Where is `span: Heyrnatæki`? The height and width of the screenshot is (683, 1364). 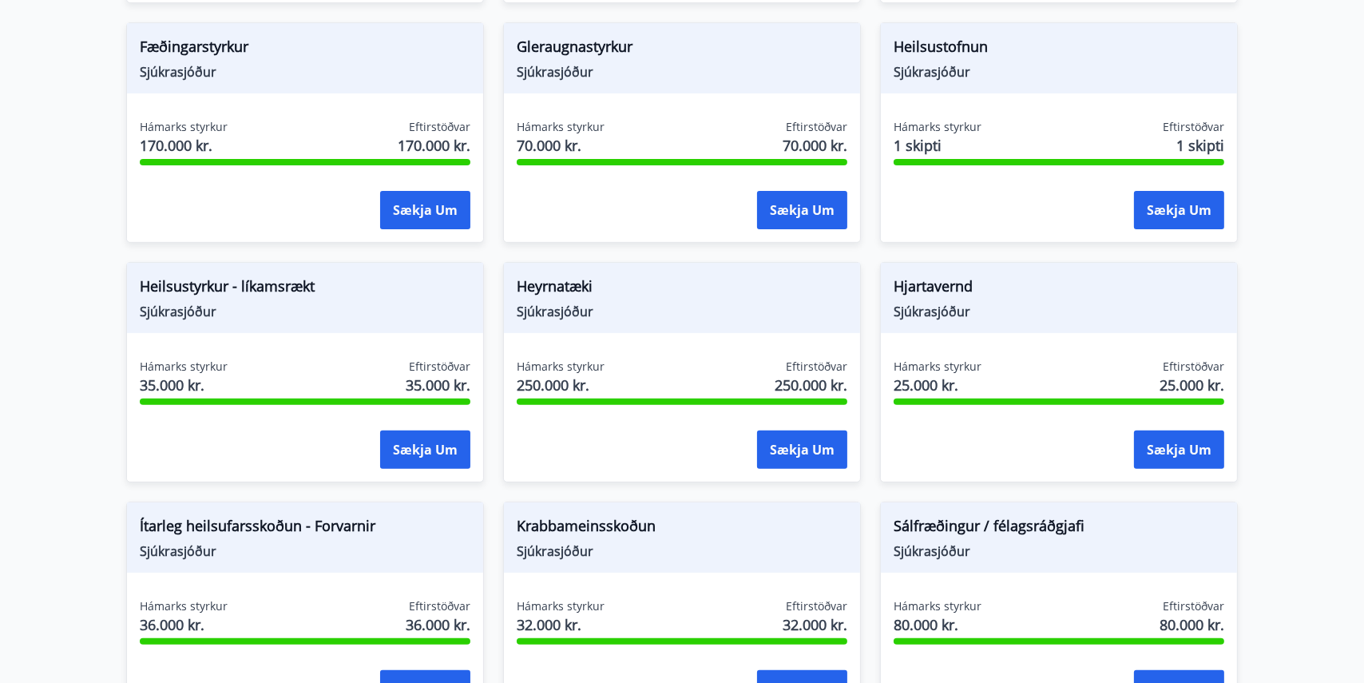 span: Heyrnatæki is located at coordinates (682, 289).